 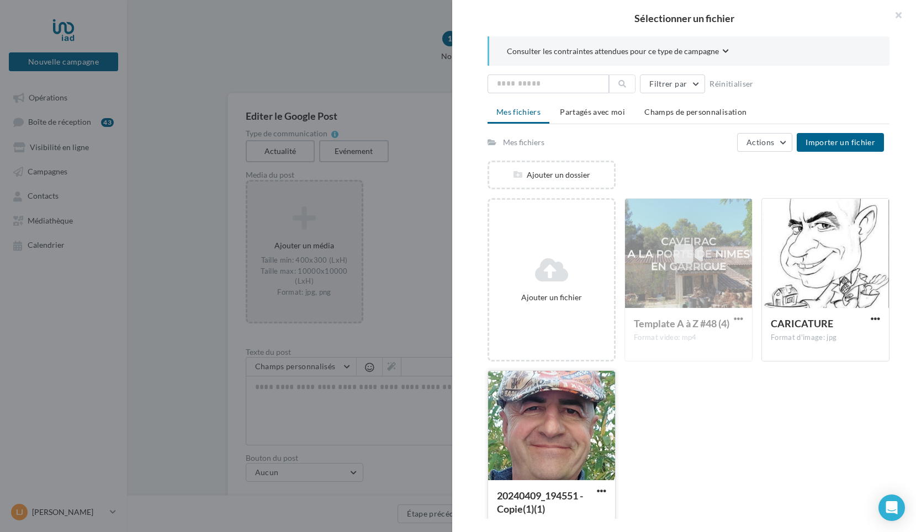 What do you see at coordinates (618, 52) in the screenshot?
I see `button: Consulter les contraintes attendues pour ce type de campagne` at bounding box center [618, 52].